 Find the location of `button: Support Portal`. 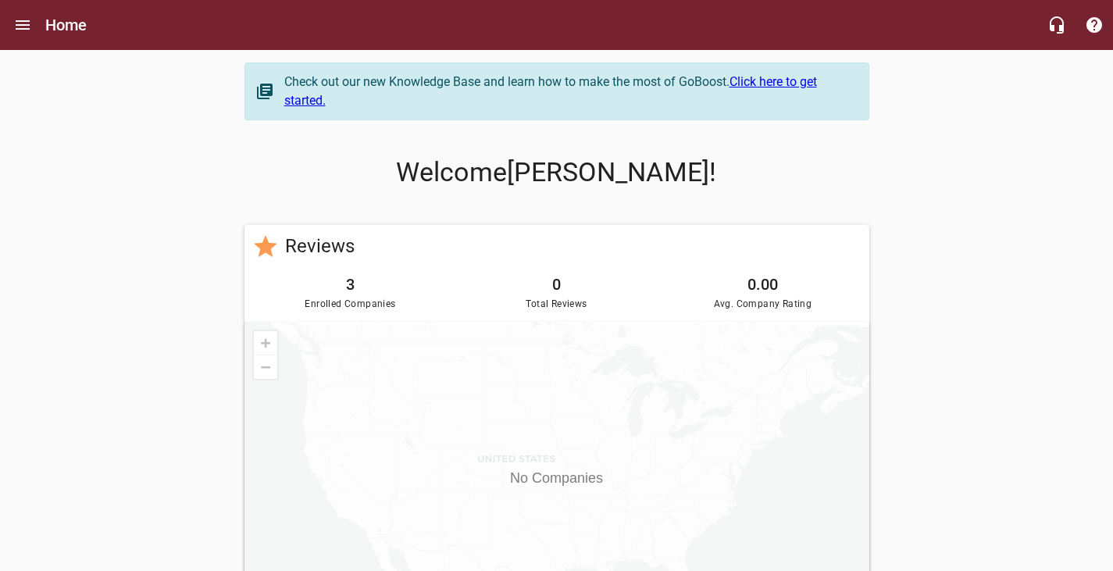

button: Support Portal is located at coordinates (1095, 25).